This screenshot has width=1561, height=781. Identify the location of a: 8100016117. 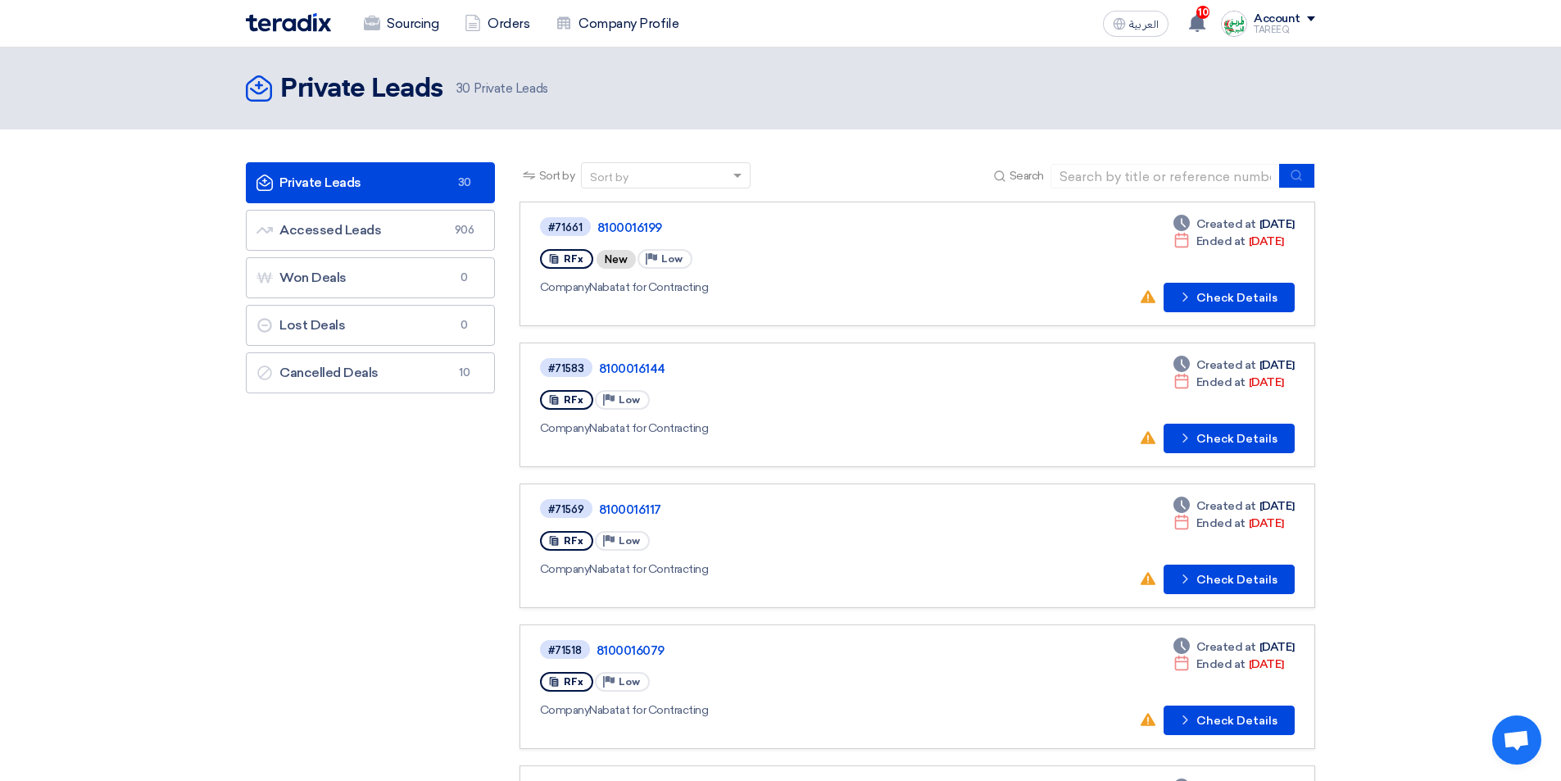
(804, 510).